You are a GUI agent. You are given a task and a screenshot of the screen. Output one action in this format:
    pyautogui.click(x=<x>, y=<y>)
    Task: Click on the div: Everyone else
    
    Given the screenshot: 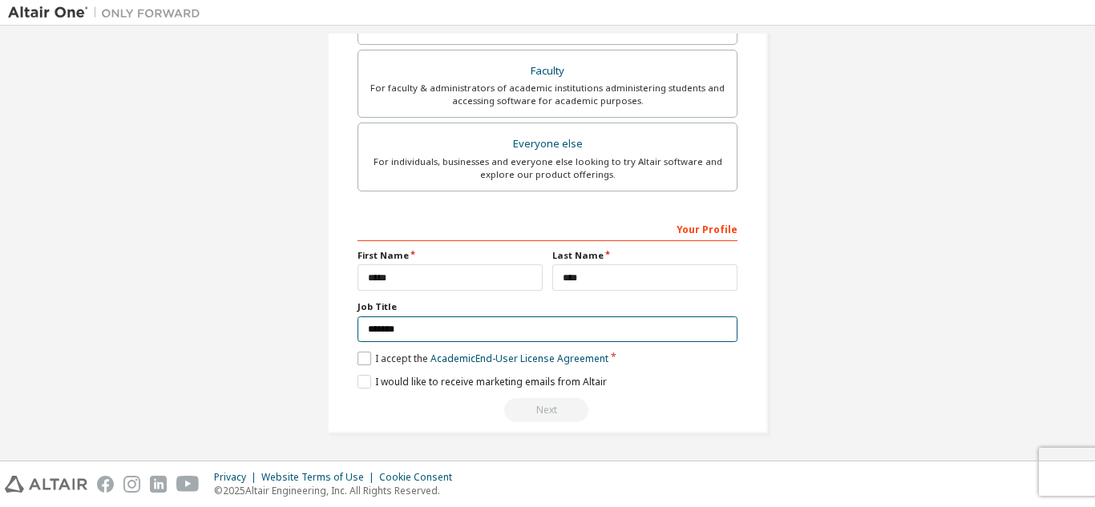 What is the action you would take?
    pyautogui.click(x=547, y=144)
    